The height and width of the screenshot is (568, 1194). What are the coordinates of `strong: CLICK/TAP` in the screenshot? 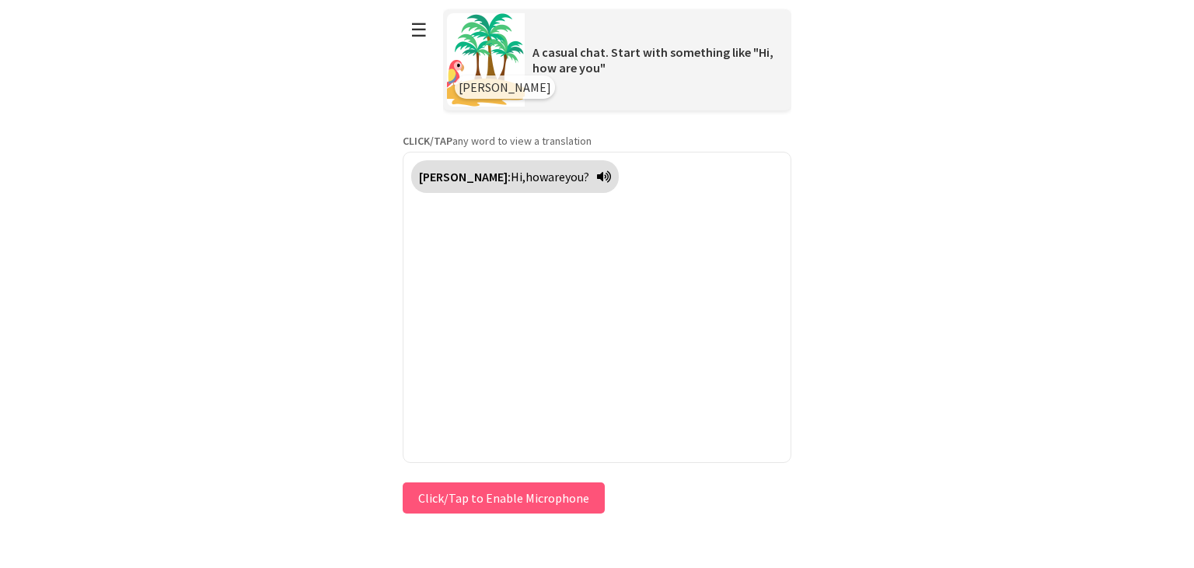 It's located at (428, 141).